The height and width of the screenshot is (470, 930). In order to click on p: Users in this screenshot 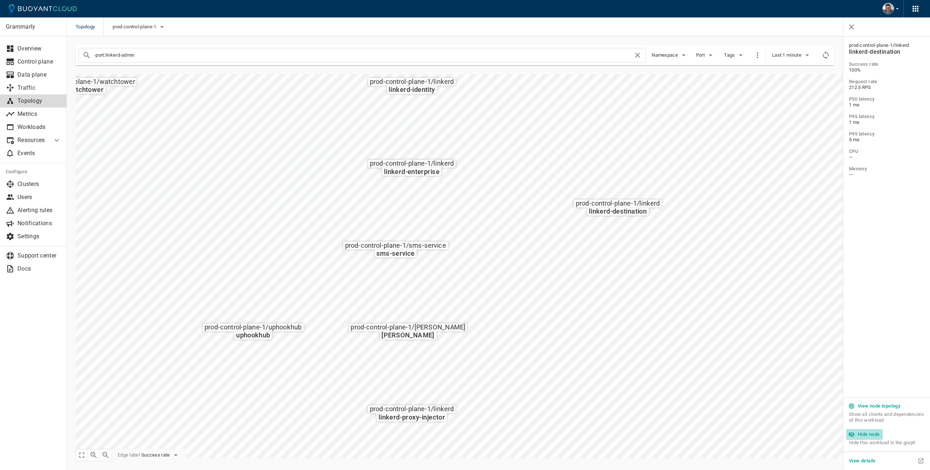, I will do `click(39, 197)`.